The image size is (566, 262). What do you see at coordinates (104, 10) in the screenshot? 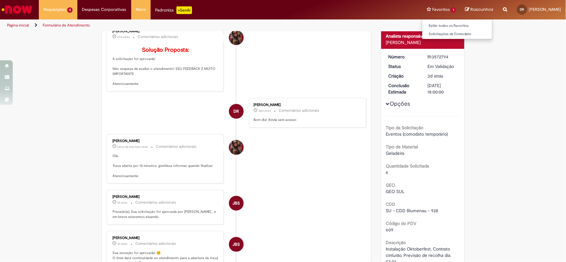
I see `span: Despesas Corporativas` at bounding box center [104, 10].